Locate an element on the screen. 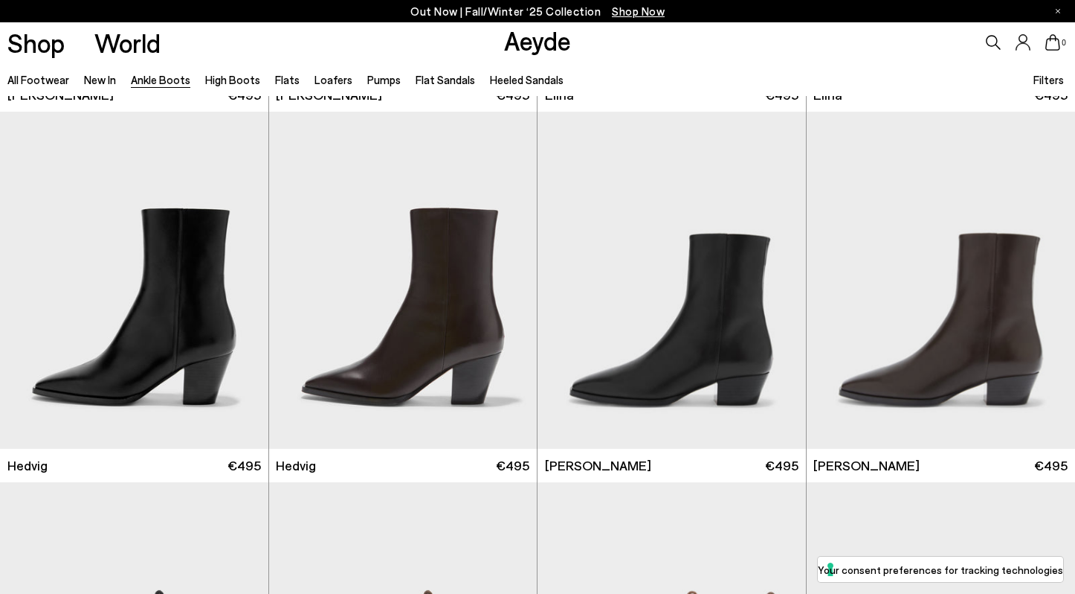 This screenshot has height=594, width=1075. a: Hedvig €495 is located at coordinates (403, 465).